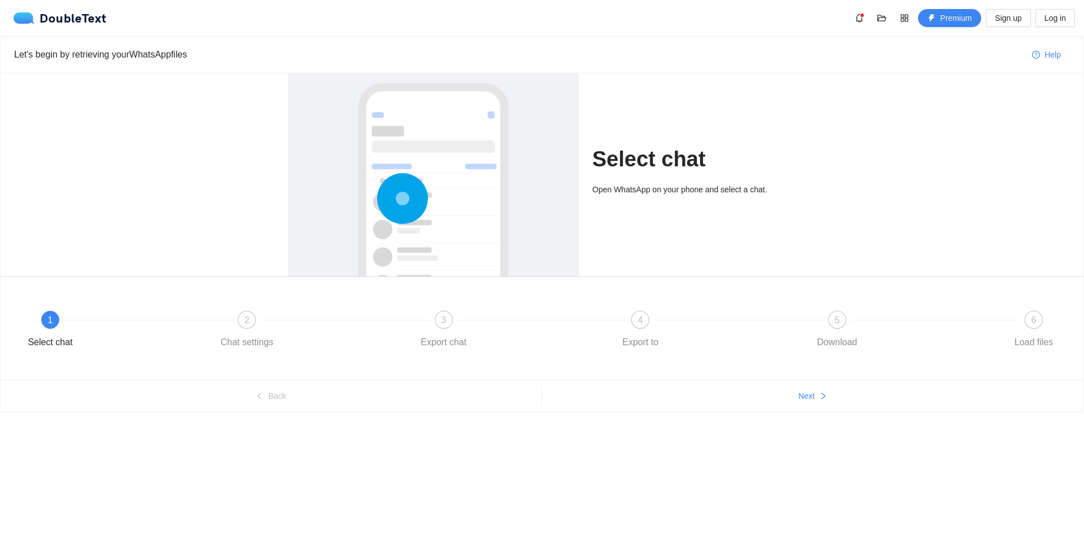 The image size is (1084, 533). I want to click on span: 1, so click(50, 320).